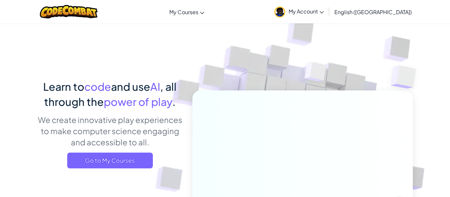 The height and width of the screenshot is (197, 450). What do you see at coordinates (69, 12) in the screenshot?
I see `img: CodeCombat logo` at bounding box center [69, 12].